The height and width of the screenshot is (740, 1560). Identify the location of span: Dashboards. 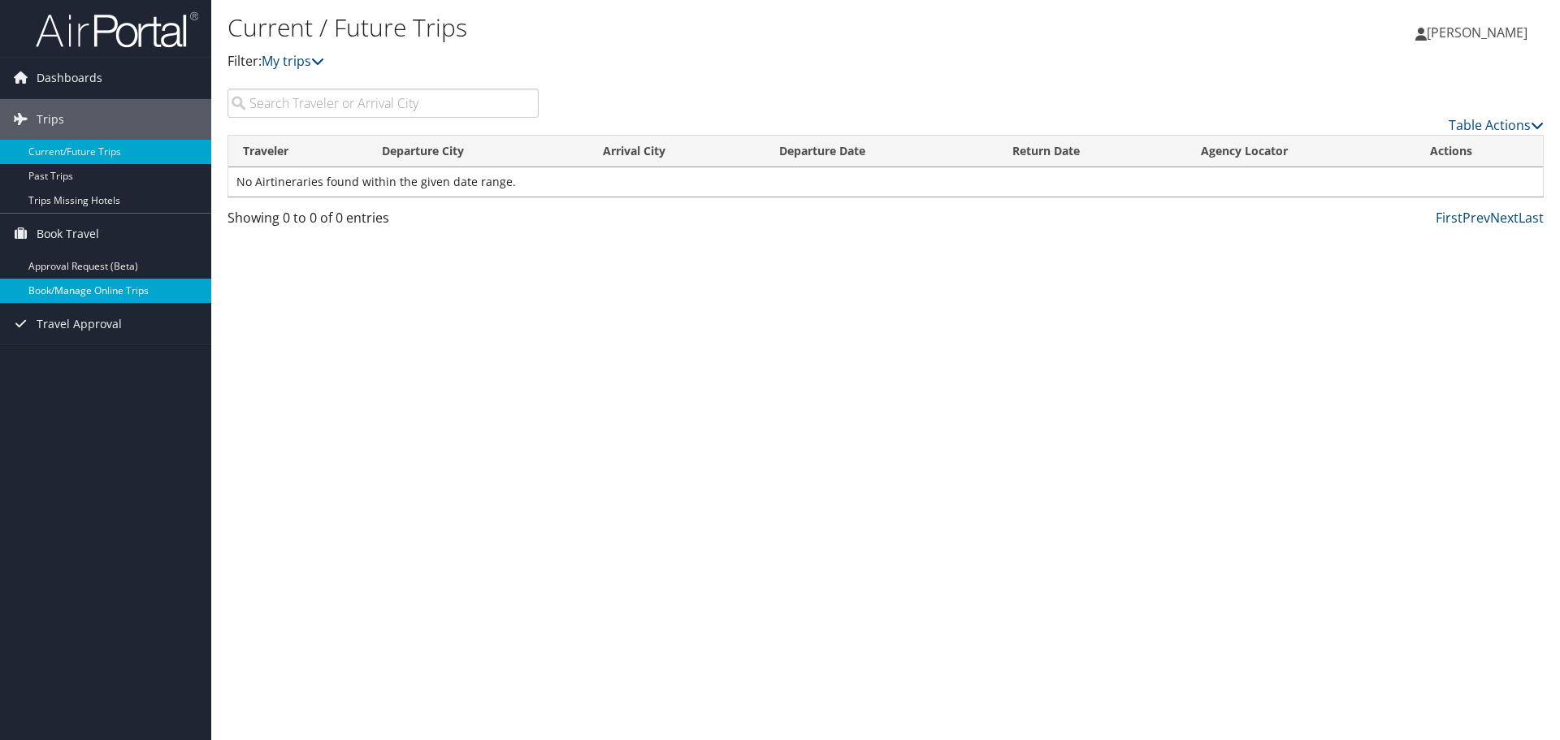
(69, 78).